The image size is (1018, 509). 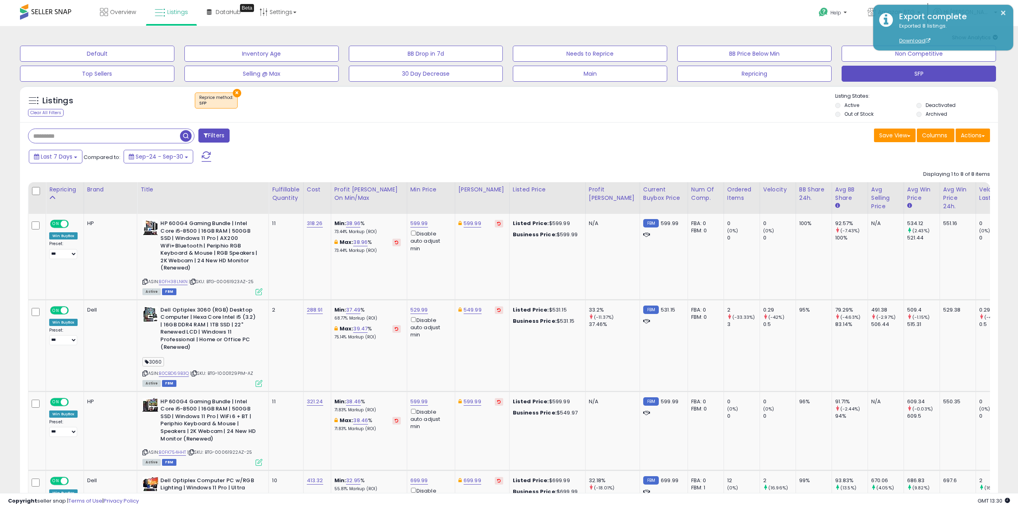 I want to click on div: Min Price, so click(x=431, y=189).